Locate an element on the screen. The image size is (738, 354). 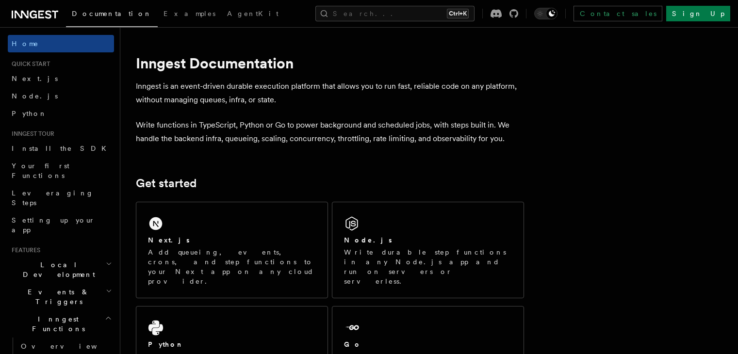
p: Write durable step functions in any Node.js app and run on servers or serverless. is located at coordinates (428, 267).